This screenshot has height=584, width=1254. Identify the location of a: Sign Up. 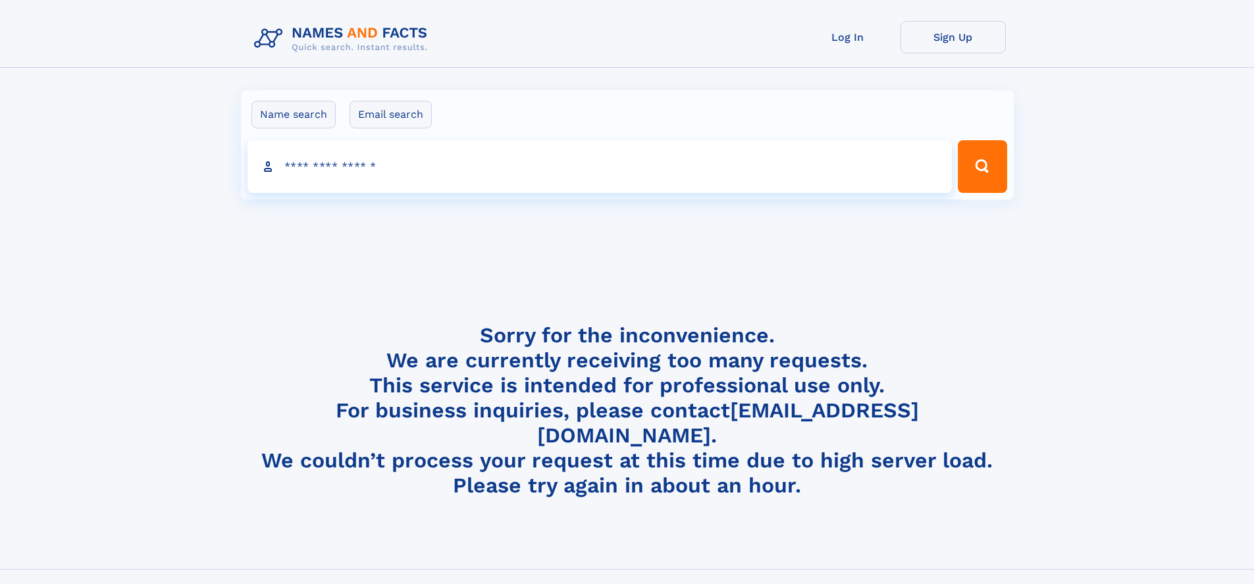
(953, 37).